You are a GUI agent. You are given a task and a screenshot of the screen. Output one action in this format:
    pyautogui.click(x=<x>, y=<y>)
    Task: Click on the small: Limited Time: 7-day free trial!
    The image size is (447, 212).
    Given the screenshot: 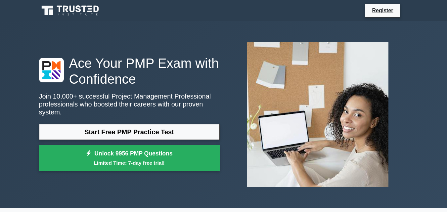 What is the action you would take?
    pyautogui.click(x=129, y=163)
    